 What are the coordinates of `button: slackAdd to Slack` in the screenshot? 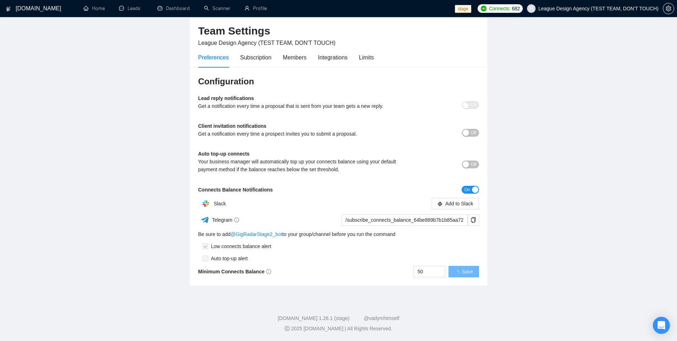 It's located at (455, 203).